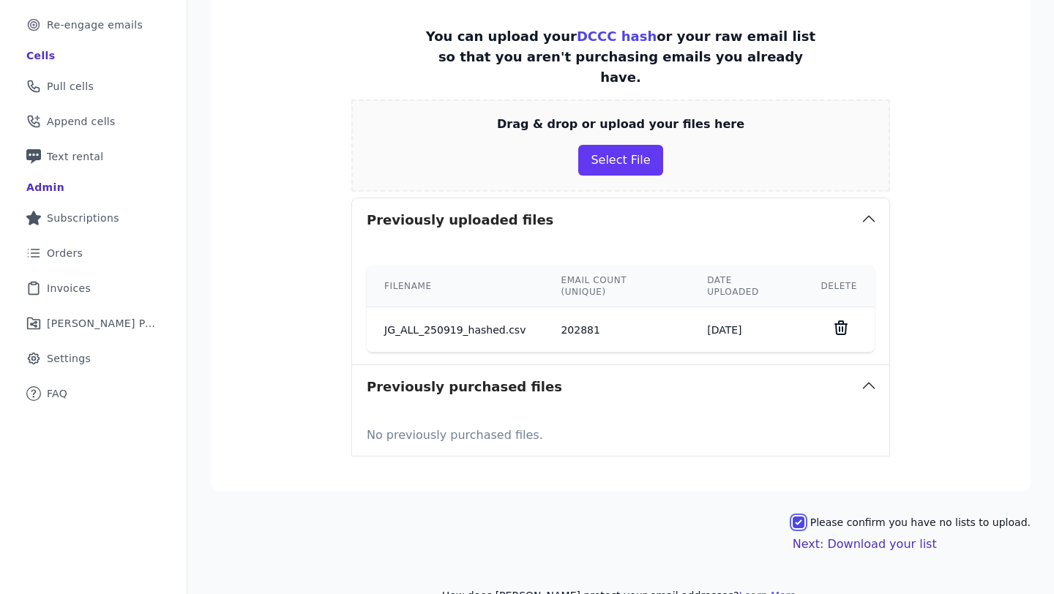  What do you see at coordinates (93, 121) in the screenshot?
I see `a: Append cells` at bounding box center [93, 121].